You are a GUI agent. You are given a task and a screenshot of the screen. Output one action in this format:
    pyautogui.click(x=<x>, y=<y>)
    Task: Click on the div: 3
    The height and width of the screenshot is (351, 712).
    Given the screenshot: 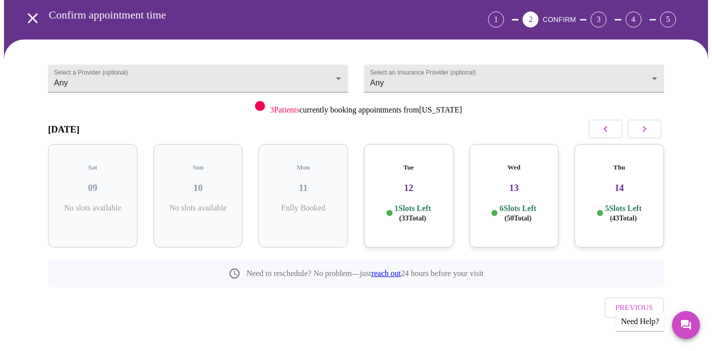 What is the action you would take?
    pyautogui.click(x=599, y=20)
    